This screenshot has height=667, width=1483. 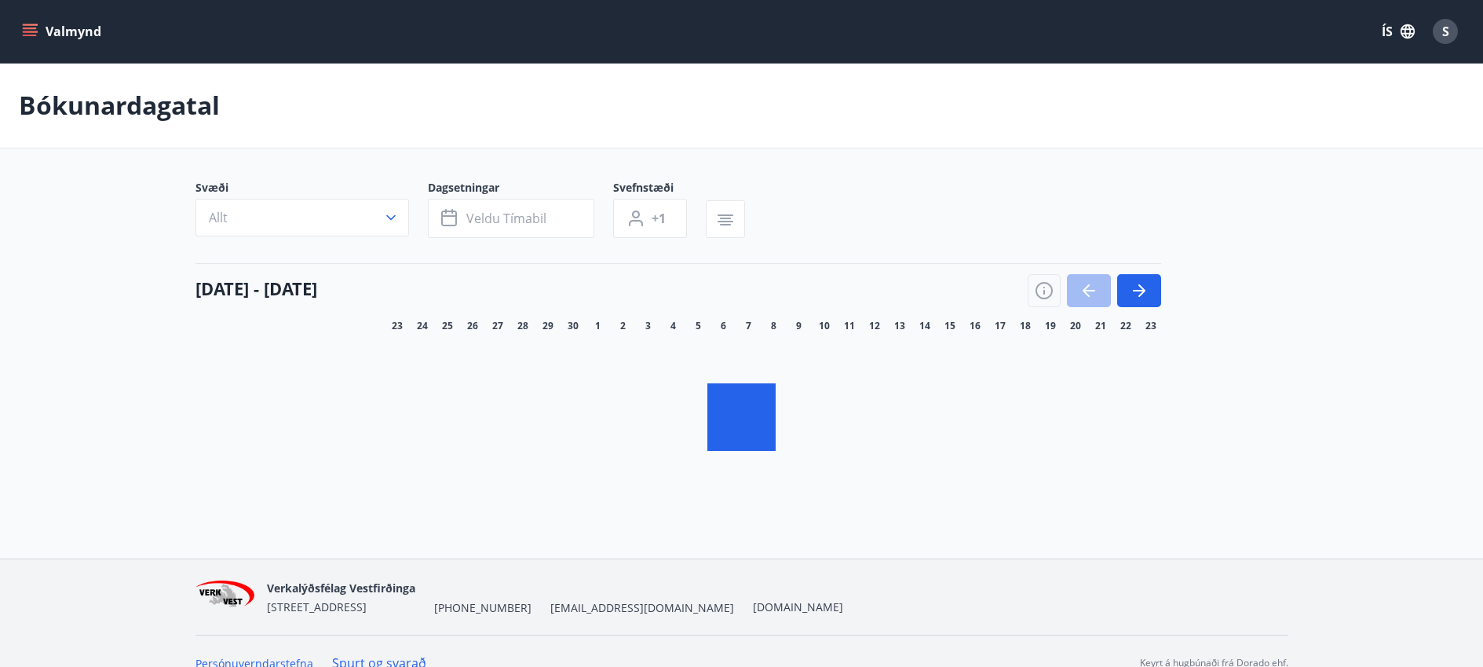 I want to click on span: 25, so click(x=448, y=326).